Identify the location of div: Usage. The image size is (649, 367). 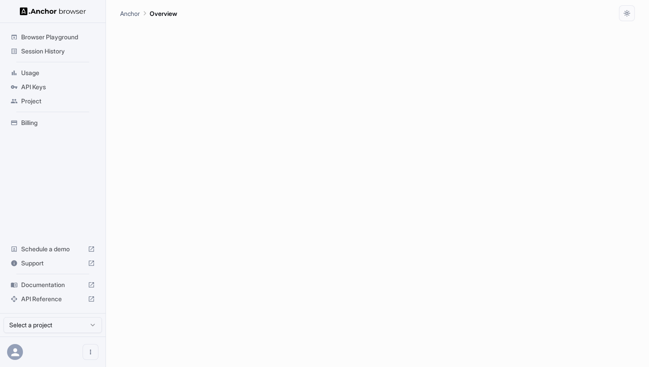
(53, 73).